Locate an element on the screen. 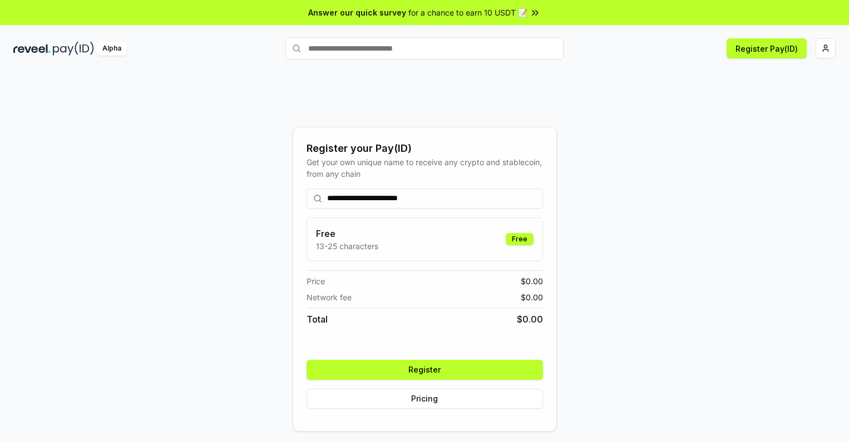 This screenshot has width=849, height=441. button: Pricing is located at coordinates (424, 399).